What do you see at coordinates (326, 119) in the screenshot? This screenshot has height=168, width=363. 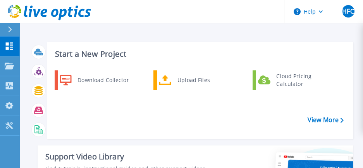 I see `a: View More` at bounding box center [326, 119].